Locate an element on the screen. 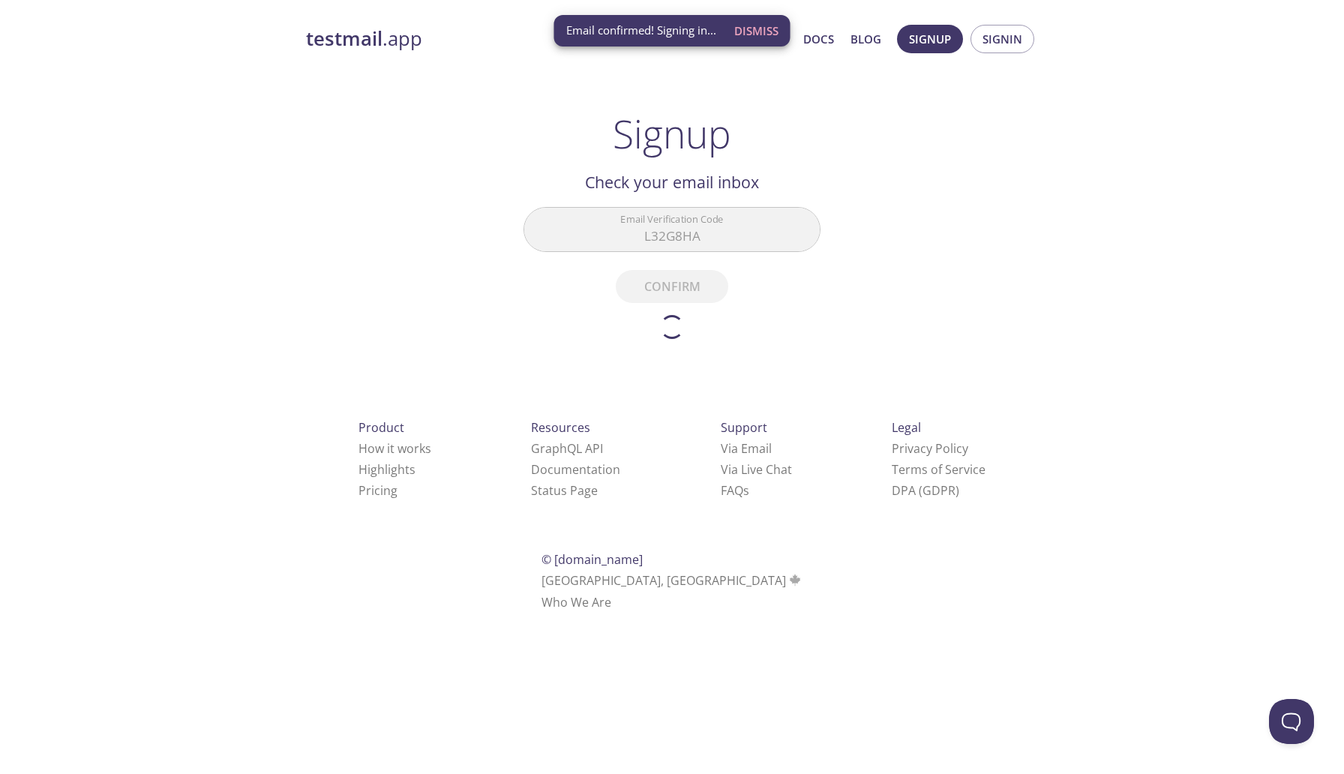  a: Highlights is located at coordinates (387, 469).